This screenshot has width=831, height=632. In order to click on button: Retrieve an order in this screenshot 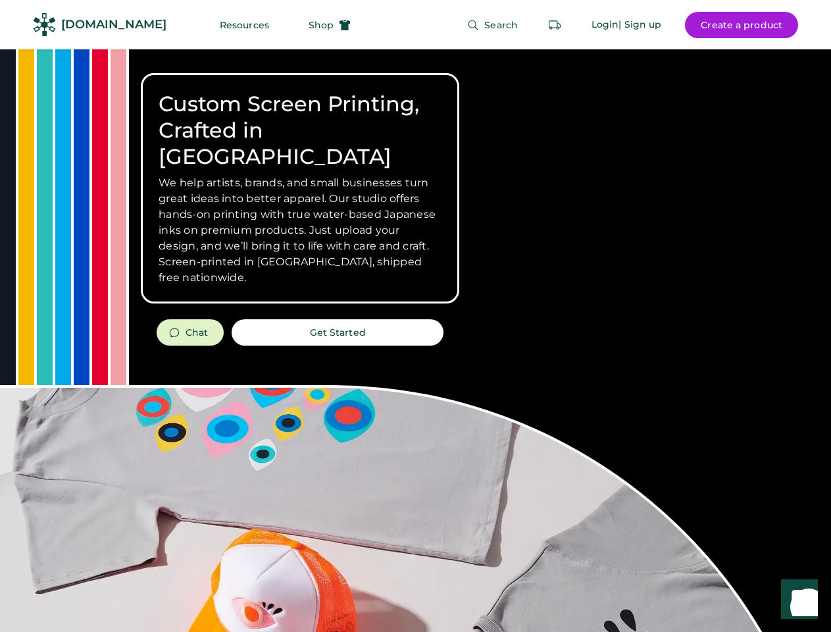, I will do `click(555, 25)`.